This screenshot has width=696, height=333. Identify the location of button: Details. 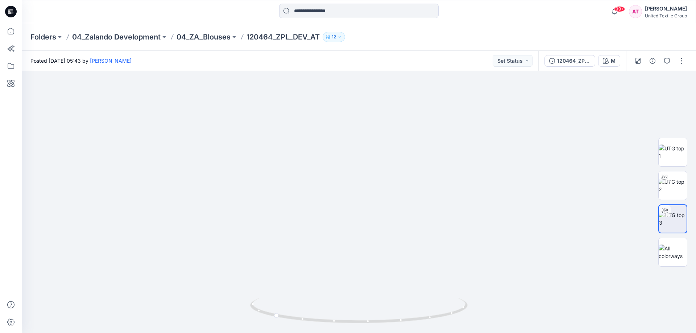
(652, 61).